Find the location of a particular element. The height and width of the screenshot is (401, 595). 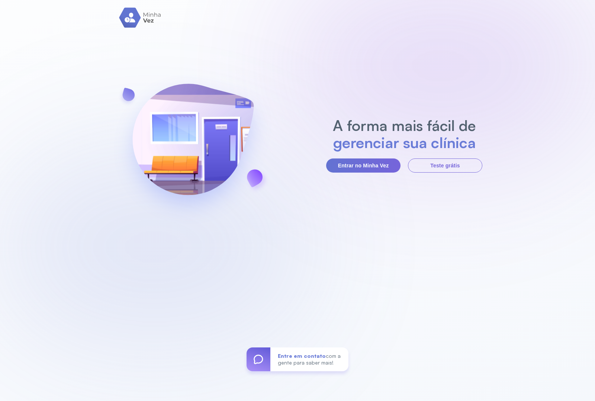

img: logo.svg is located at coordinates (140, 17).